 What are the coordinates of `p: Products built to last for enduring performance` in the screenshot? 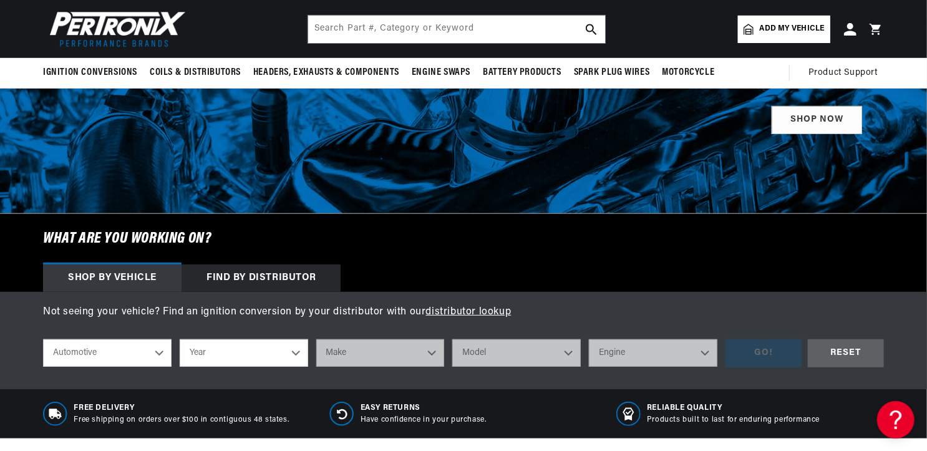 It's located at (733, 420).